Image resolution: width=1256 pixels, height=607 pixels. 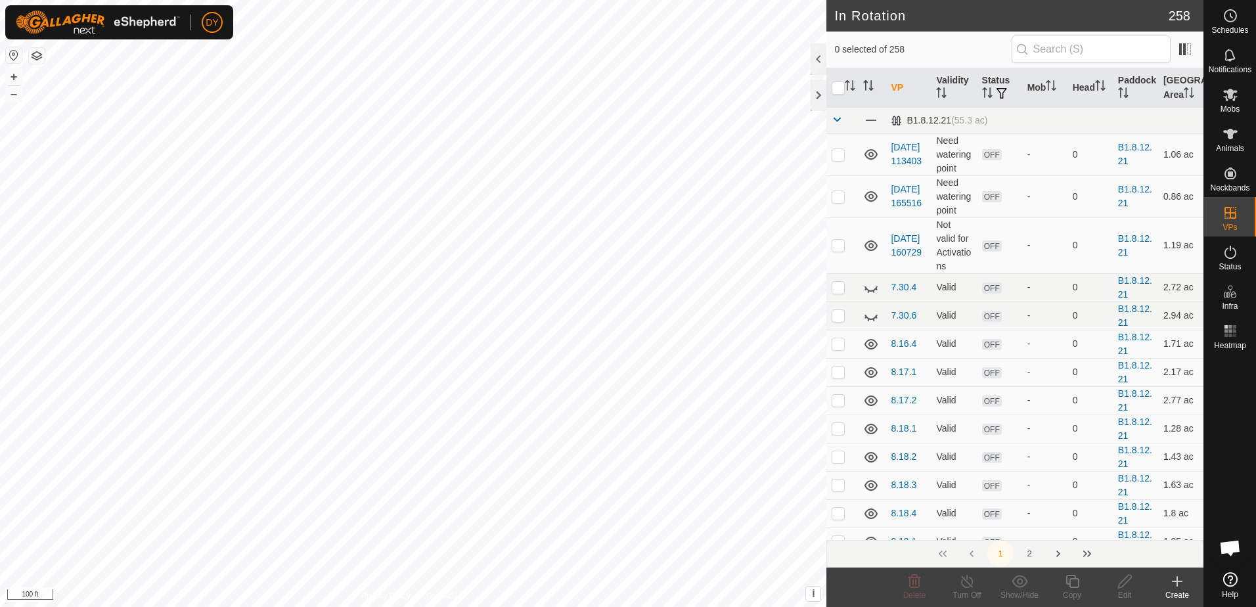 What do you see at coordinates (1177, 595) in the screenshot?
I see `div: Create` at bounding box center [1177, 595].